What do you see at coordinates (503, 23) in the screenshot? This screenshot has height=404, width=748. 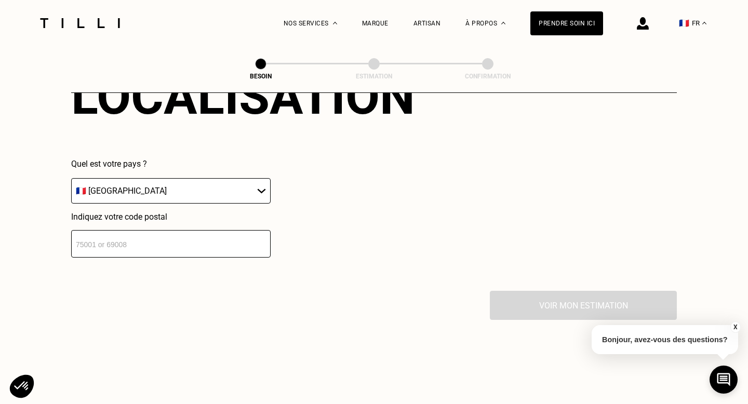 I see `img: Menu déroulant à propos` at bounding box center [503, 23].